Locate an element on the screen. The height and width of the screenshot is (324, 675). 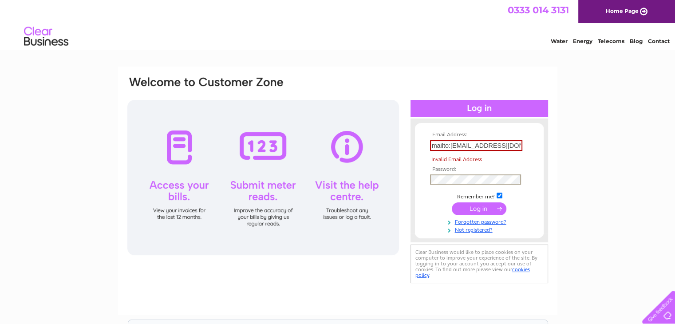
a: Water is located at coordinates (559, 41).